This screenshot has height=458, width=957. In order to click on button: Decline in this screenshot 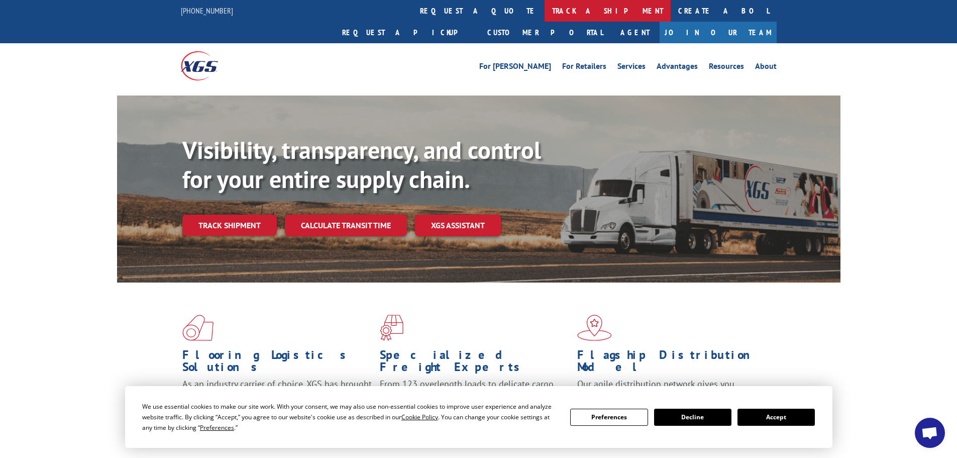, I will do `click(693, 417)`.